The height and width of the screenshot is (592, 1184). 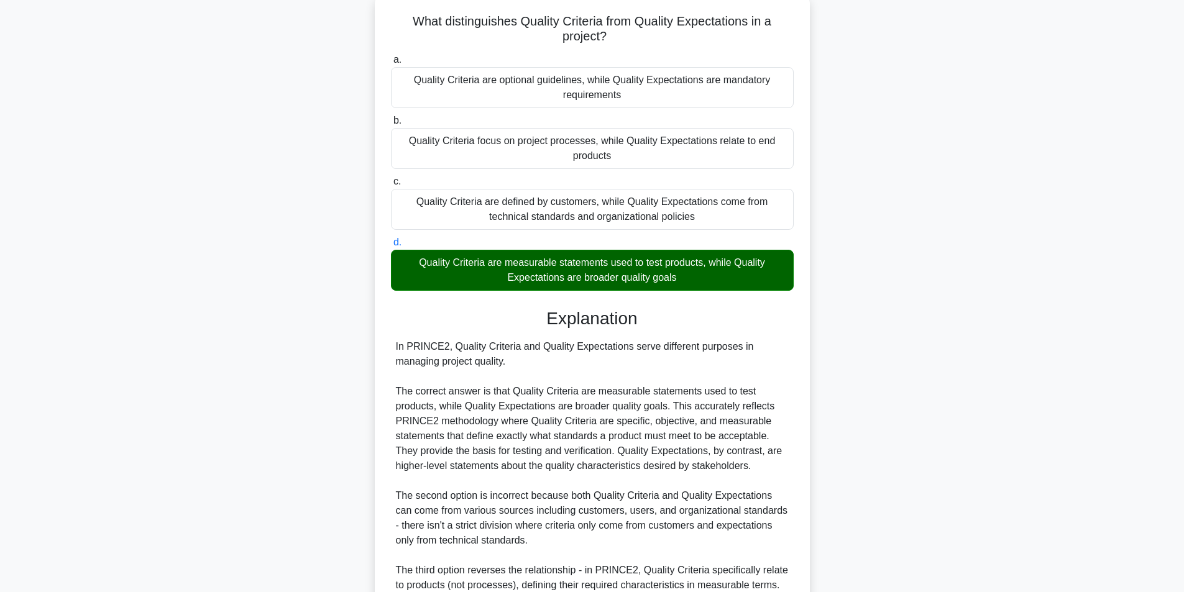 I want to click on div: Quality Criteria are measurable statements used to test products, while Quality Expectations are ..., so click(x=592, y=270).